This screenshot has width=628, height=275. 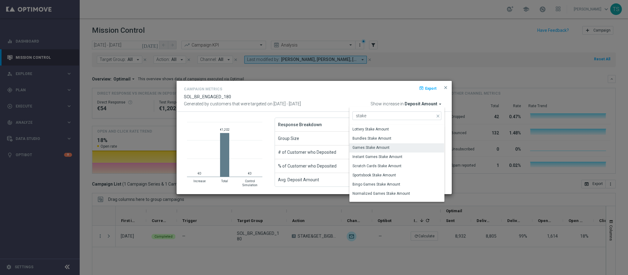 What do you see at coordinates (300, 125) in the screenshot?
I see `span: Response Breakdown` at bounding box center [300, 125].